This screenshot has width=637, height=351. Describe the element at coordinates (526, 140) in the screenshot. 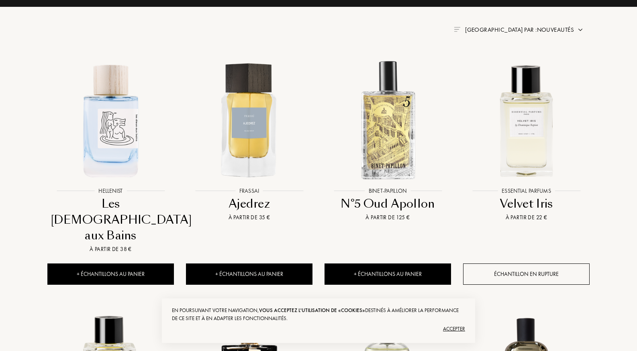

I see `a: Velvet Iris Essential ParfumsEssential ParfumsVelvet IrisÀ partir de 22 €` at that location.